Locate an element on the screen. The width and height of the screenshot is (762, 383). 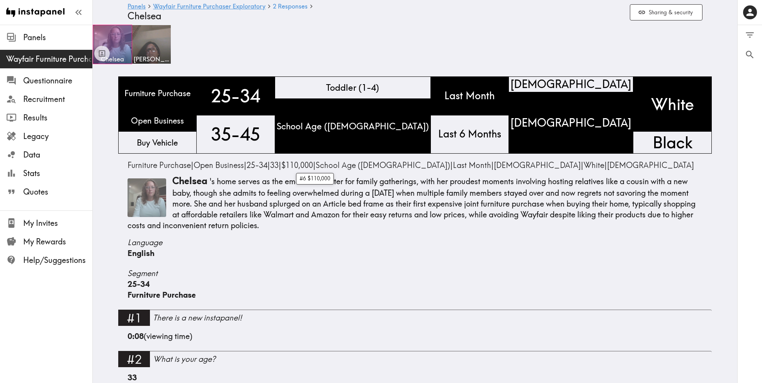
b: 0:08 is located at coordinates (136, 336).